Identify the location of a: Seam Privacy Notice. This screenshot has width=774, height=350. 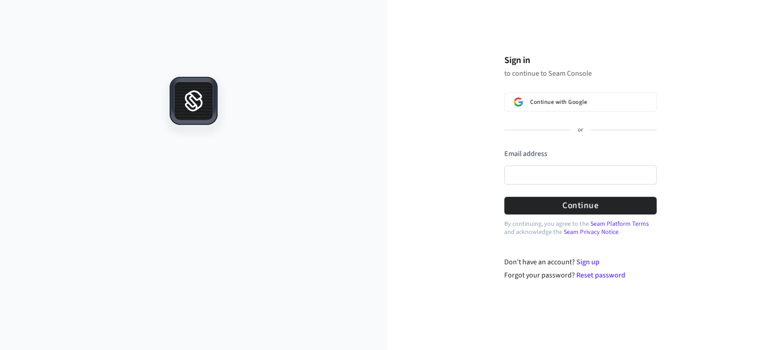
(591, 232).